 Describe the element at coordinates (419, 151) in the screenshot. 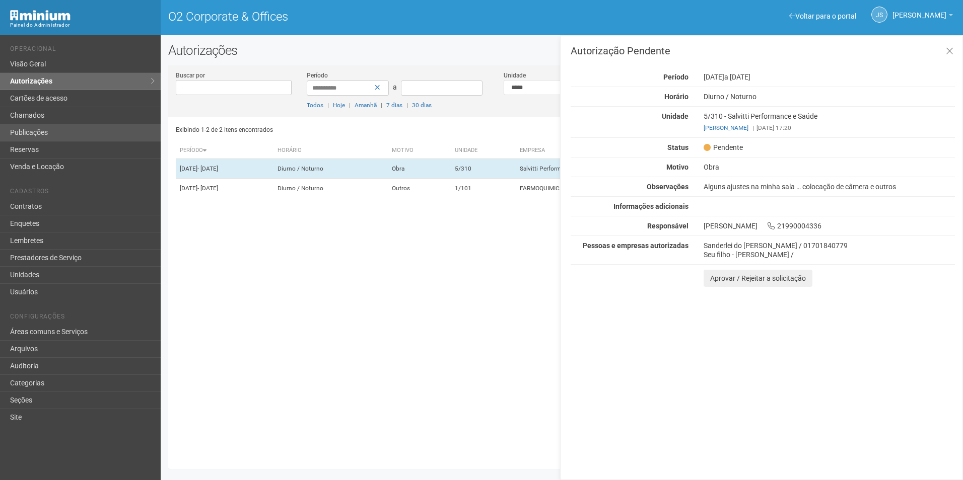

I see `th: Motivo` at that location.